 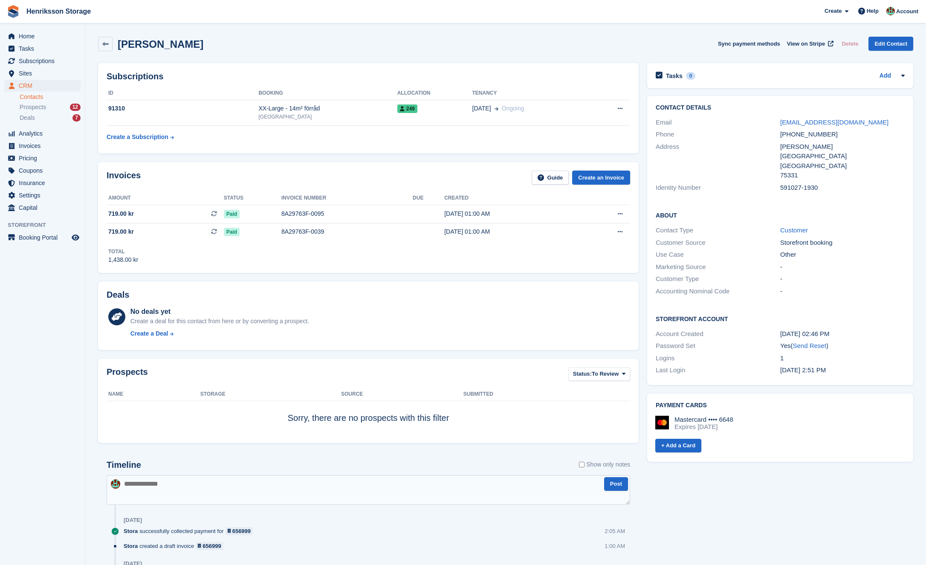 I want to click on div: Other, so click(x=843, y=255).